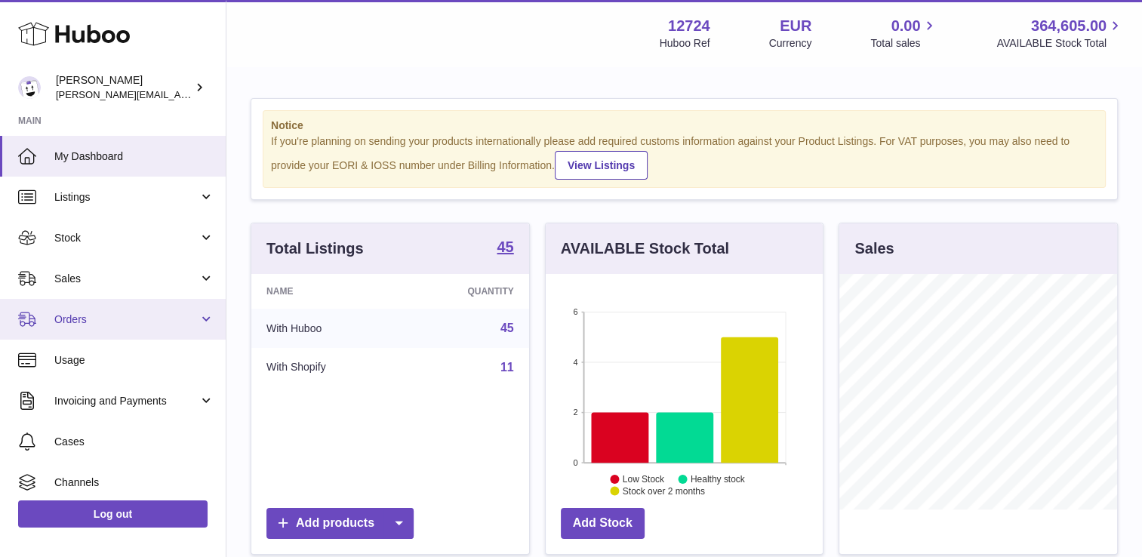 This screenshot has width=1142, height=557. Describe the element at coordinates (29, 88) in the screenshot. I see `img: sebastian@ffern.co` at that location.